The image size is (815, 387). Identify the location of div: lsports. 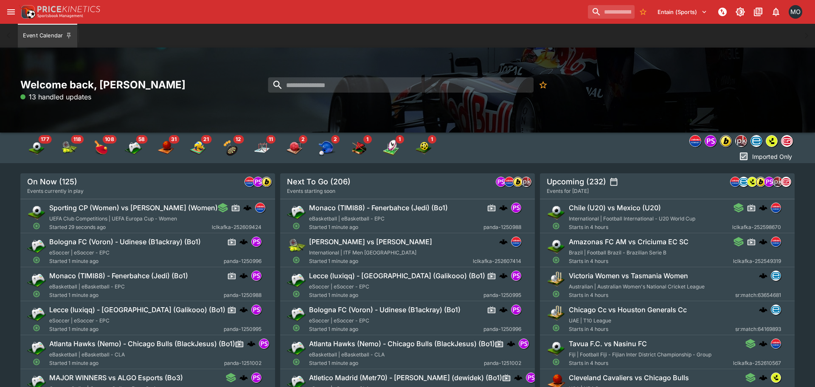
(776, 377).